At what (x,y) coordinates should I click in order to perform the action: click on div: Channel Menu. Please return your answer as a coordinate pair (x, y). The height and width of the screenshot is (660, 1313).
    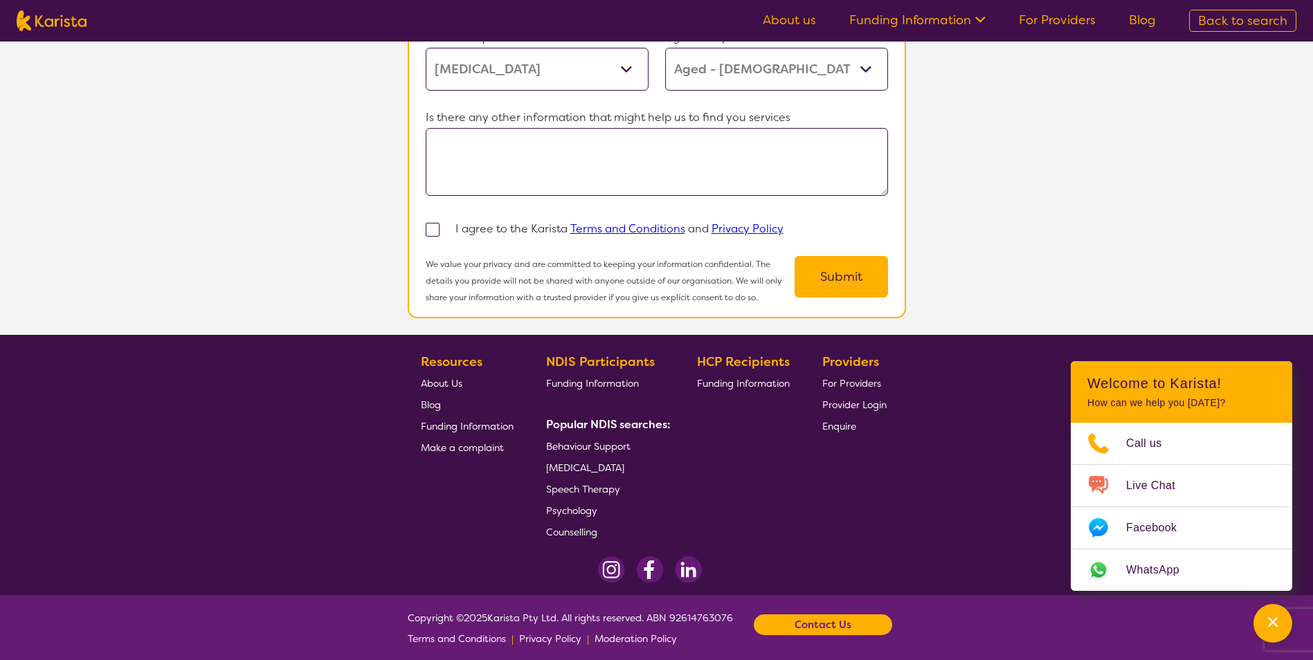
    Looking at the image, I should click on (1181, 476).